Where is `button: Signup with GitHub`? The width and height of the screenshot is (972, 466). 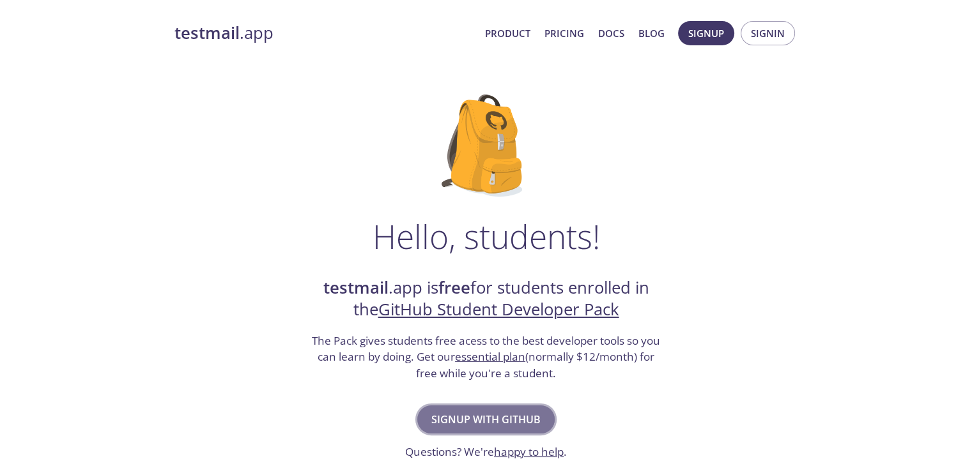 button: Signup with GitHub is located at coordinates (486, 420).